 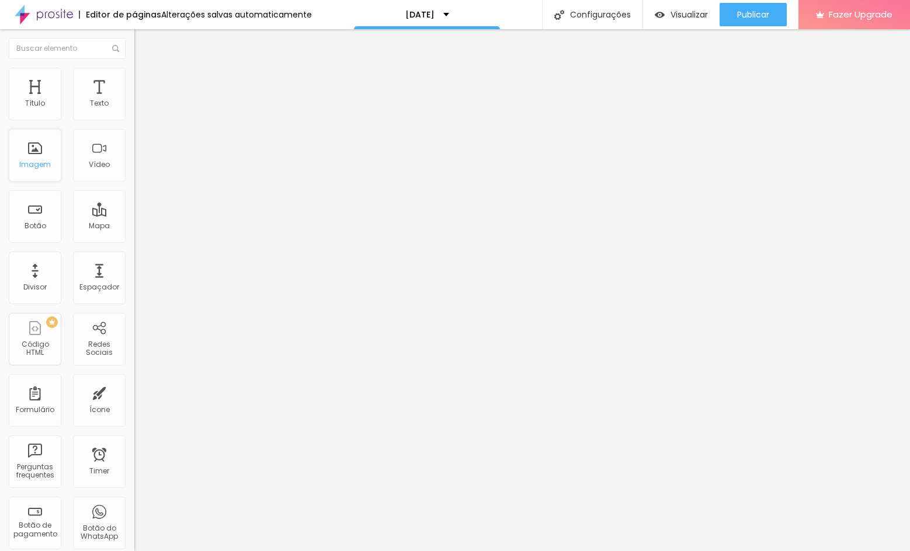 I want to click on div: Botão, so click(x=35, y=226).